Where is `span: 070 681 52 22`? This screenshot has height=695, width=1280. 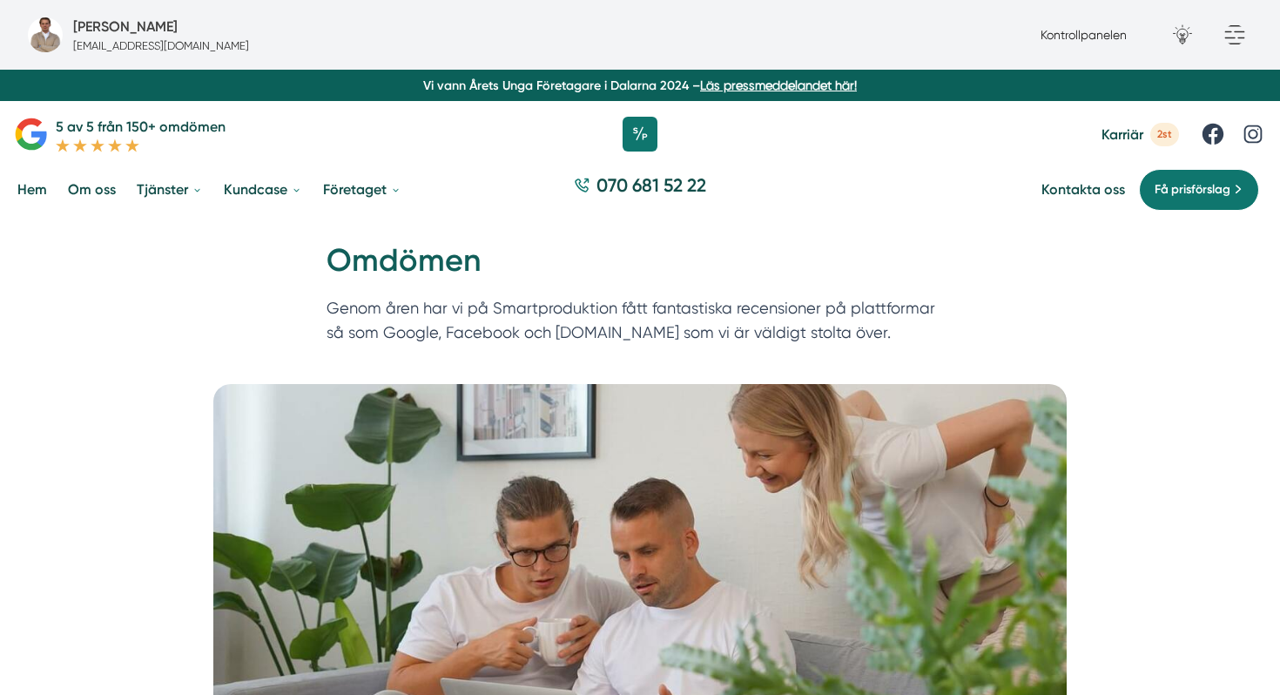 span: 070 681 52 22 is located at coordinates (651, 185).